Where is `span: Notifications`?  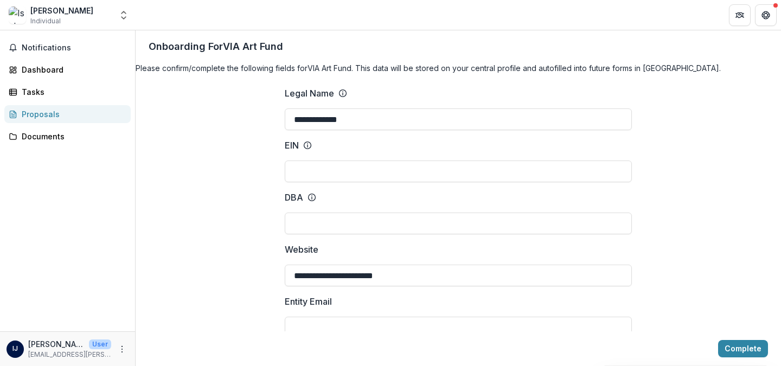 span: Notifications is located at coordinates (74, 48).